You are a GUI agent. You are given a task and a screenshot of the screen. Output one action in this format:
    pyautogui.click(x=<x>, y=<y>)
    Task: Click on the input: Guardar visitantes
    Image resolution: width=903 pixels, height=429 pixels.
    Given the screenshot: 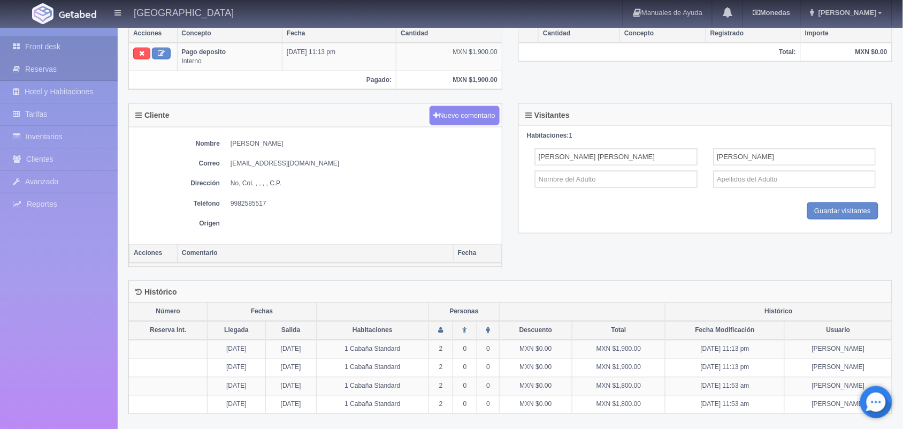 What is the action you would take?
    pyautogui.click(x=843, y=211)
    